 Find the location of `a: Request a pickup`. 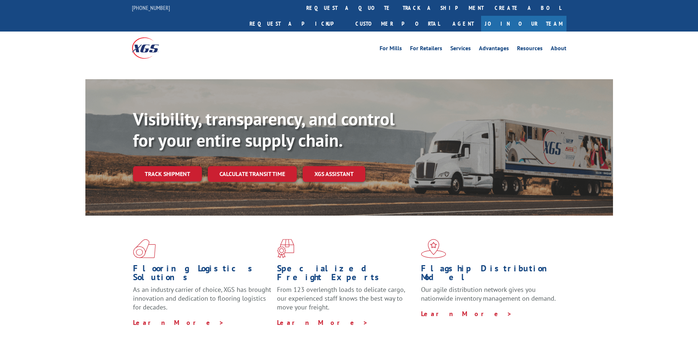

a: Request a pickup is located at coordinates (297, 23).